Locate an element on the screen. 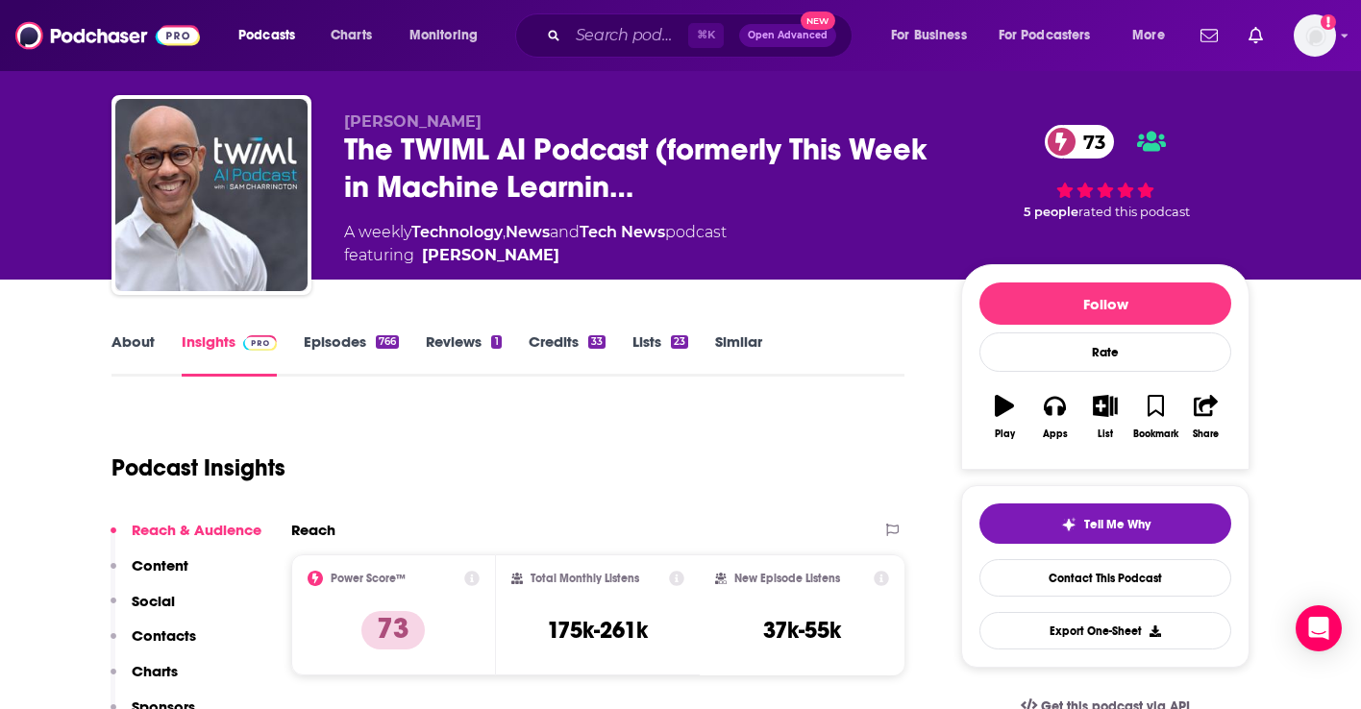 This screenshot has height=709, width=1361. button: Reach & Audience is located at coordinates (185, 538).